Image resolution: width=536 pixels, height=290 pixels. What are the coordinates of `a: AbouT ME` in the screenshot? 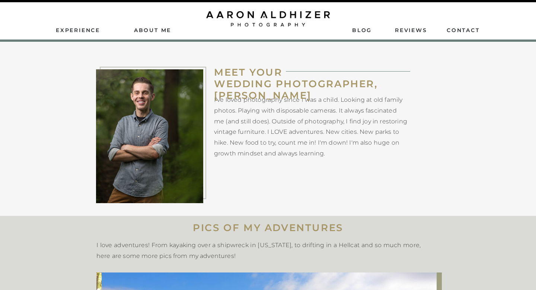 It's located at (153, 30).